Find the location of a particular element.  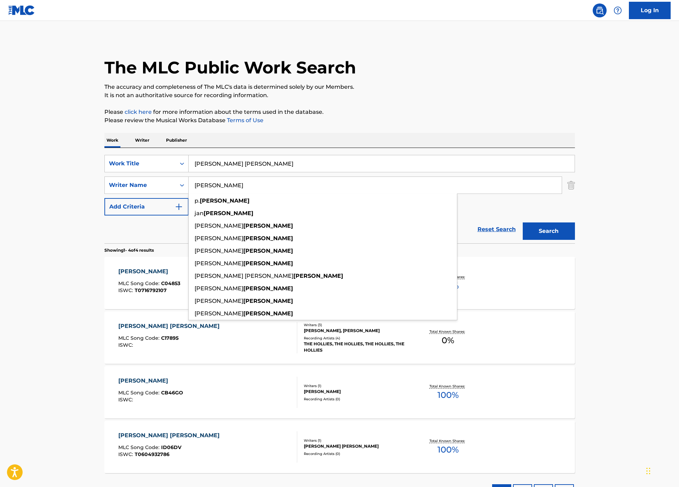

p: Showing 1 - 4 of 4 results is located at coordinates (129, 250).